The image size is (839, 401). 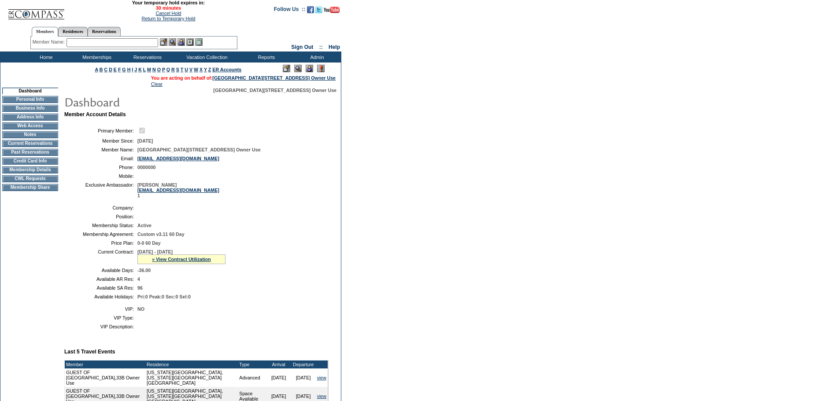 I want to click on span: 96, so click(x=140, y=288).